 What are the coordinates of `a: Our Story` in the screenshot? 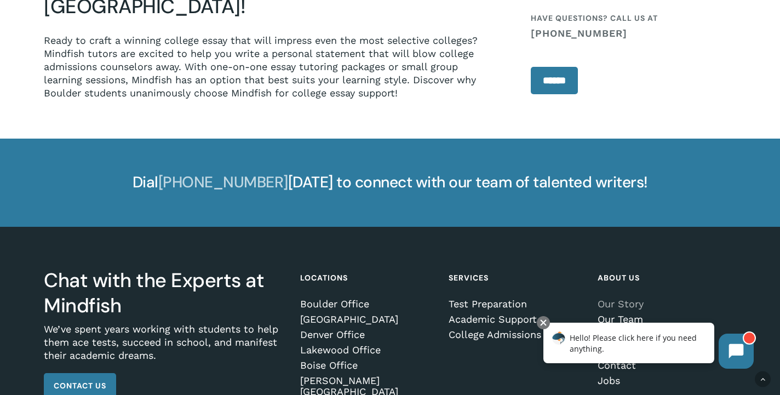 It's located at (665, 304).